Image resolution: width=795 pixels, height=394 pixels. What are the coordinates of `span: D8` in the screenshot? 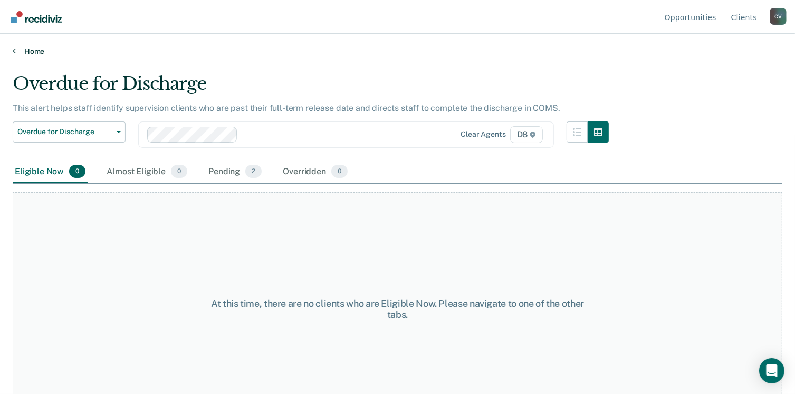 It's located at (527, 135).